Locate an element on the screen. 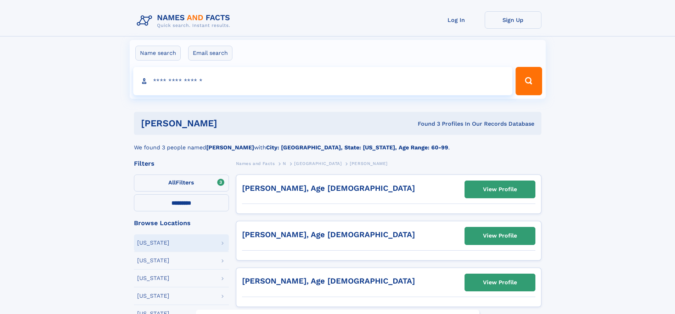 The image size is (675, 314). a: Log In is located at coordinates (456, 20).